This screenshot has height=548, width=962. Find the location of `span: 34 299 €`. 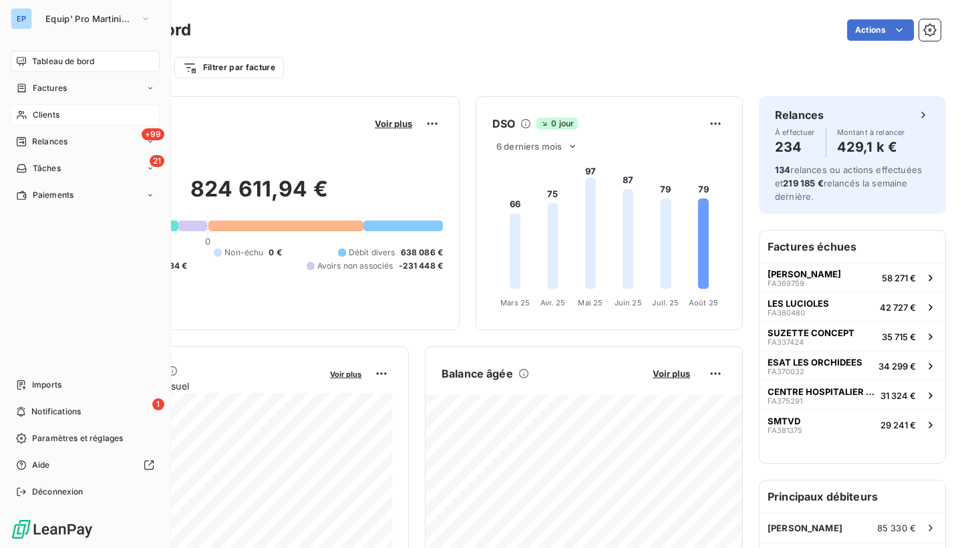

span: 34 299 € is located at coordinates (897, 366).